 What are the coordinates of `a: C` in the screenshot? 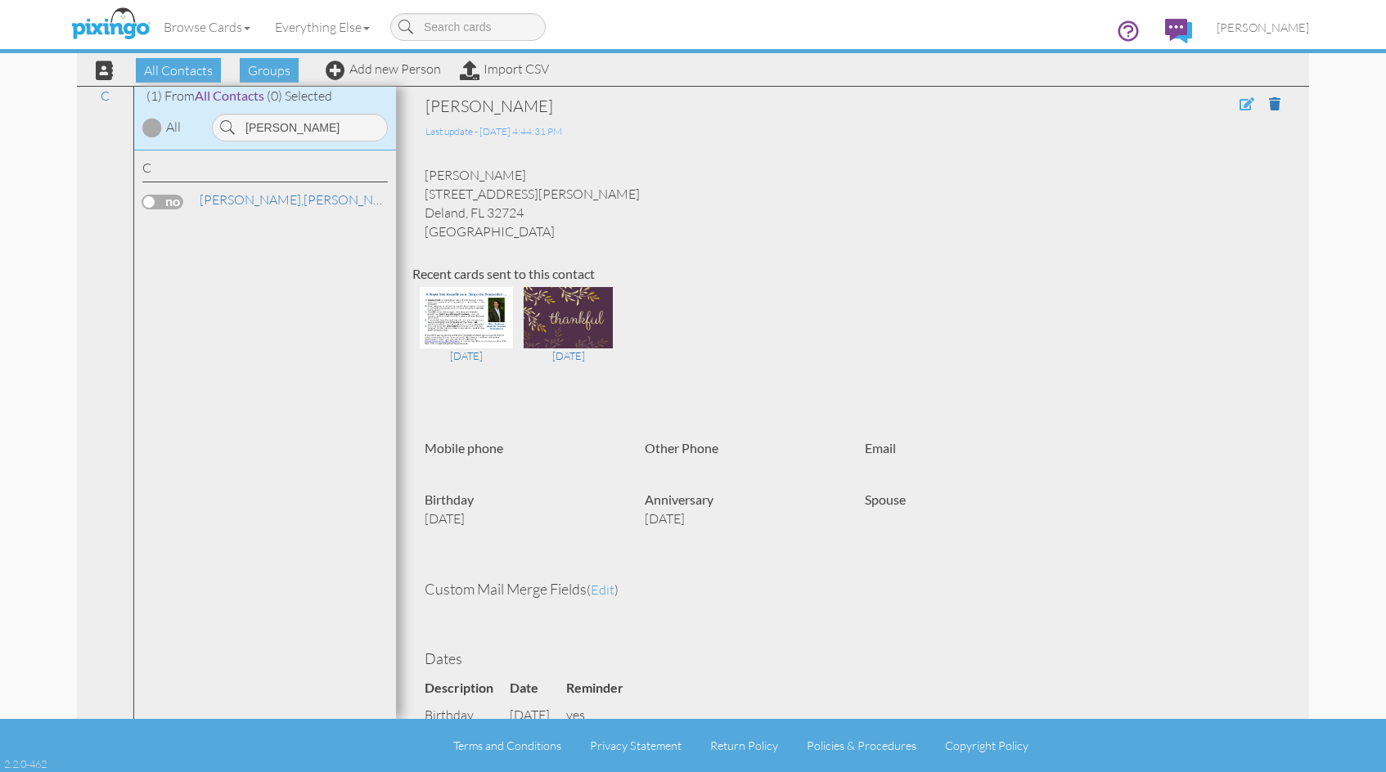 It's located at (105, 96).